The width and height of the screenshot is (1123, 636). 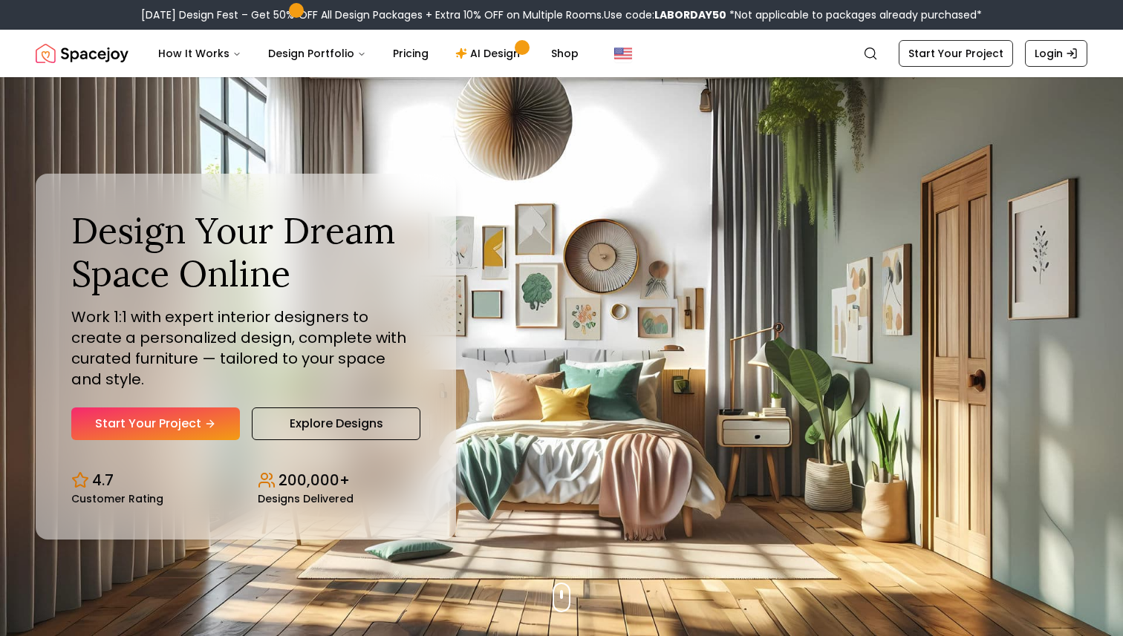 I want to click on img: United States, so click(x=623, y=53).